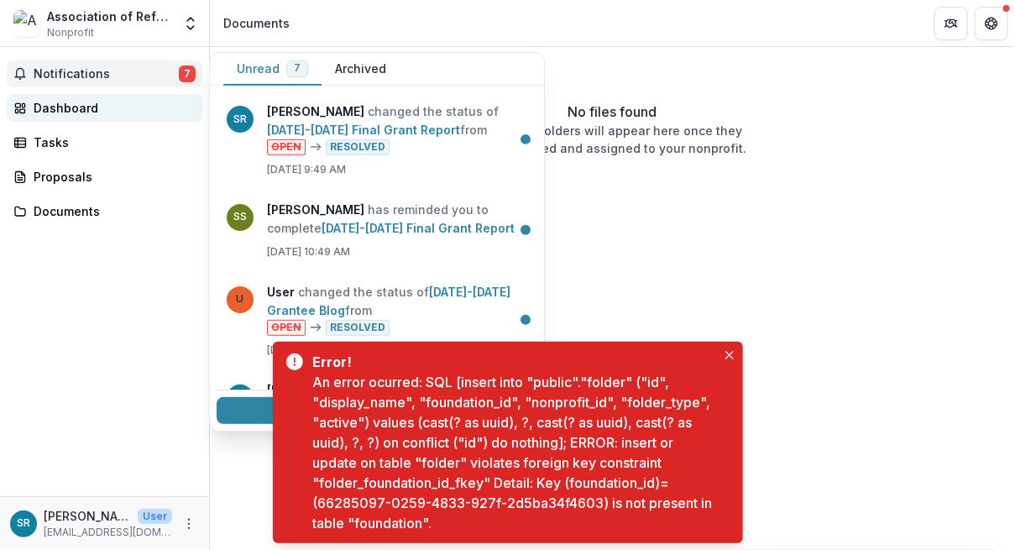 This screenshot has height=550, width=1015. Describe the element at coordinates (111, 107) in the screenshot. I see `div: Dashboard` at that location.